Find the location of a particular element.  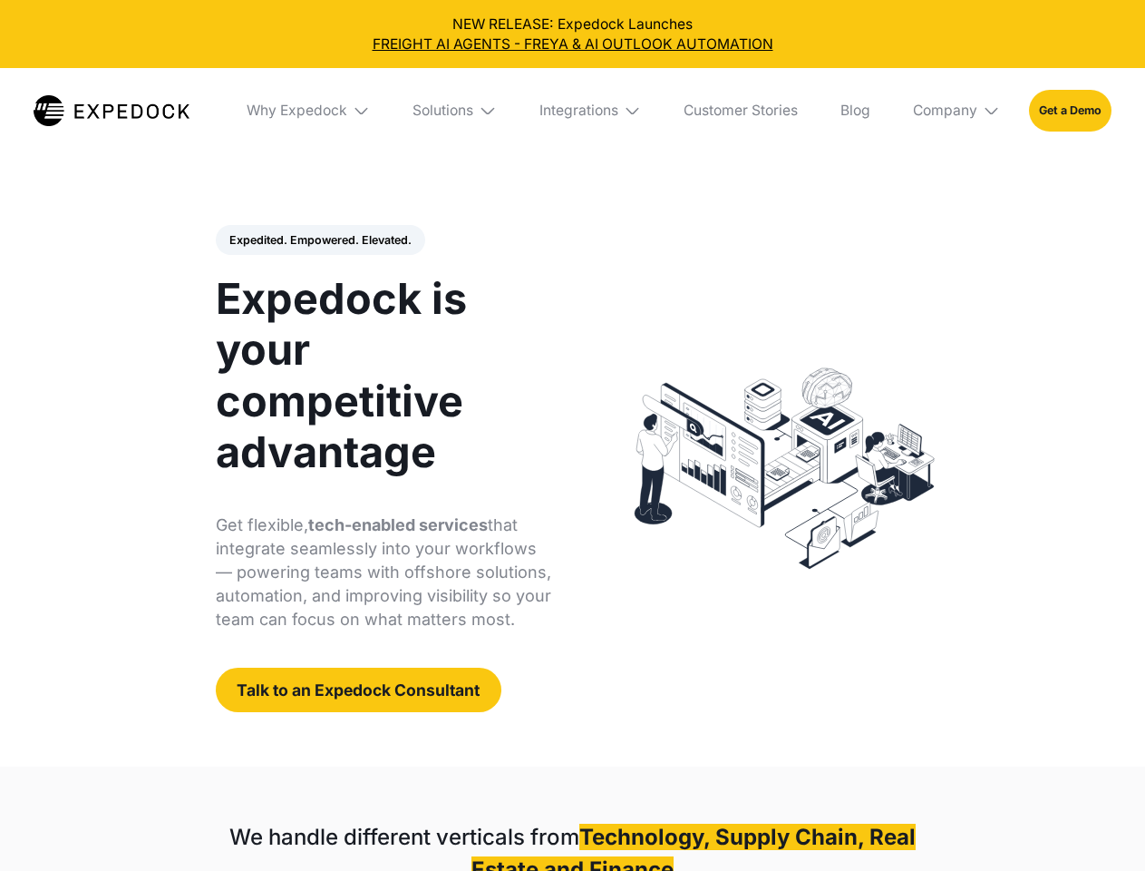

strong: We handle different verticals from is located at coordinates (404, 836).